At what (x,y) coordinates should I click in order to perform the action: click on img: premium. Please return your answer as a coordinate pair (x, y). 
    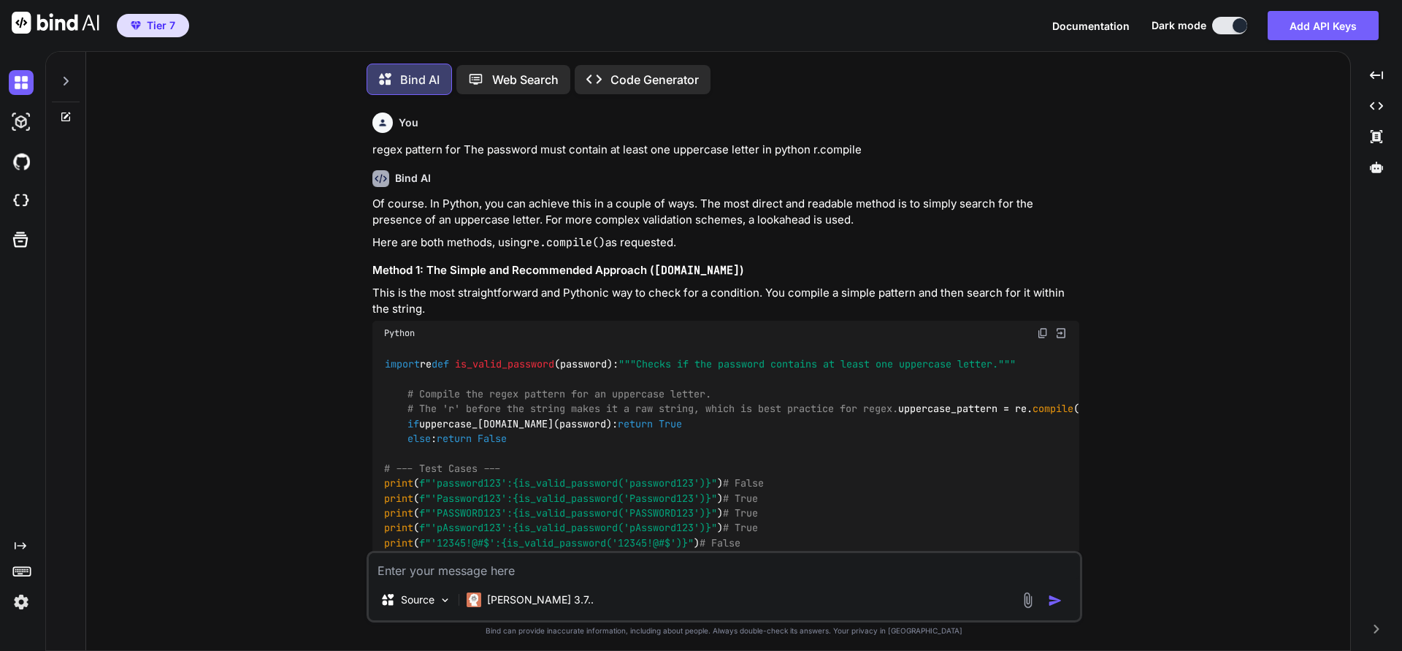
    Looking at the image, I should click on (136, 26).